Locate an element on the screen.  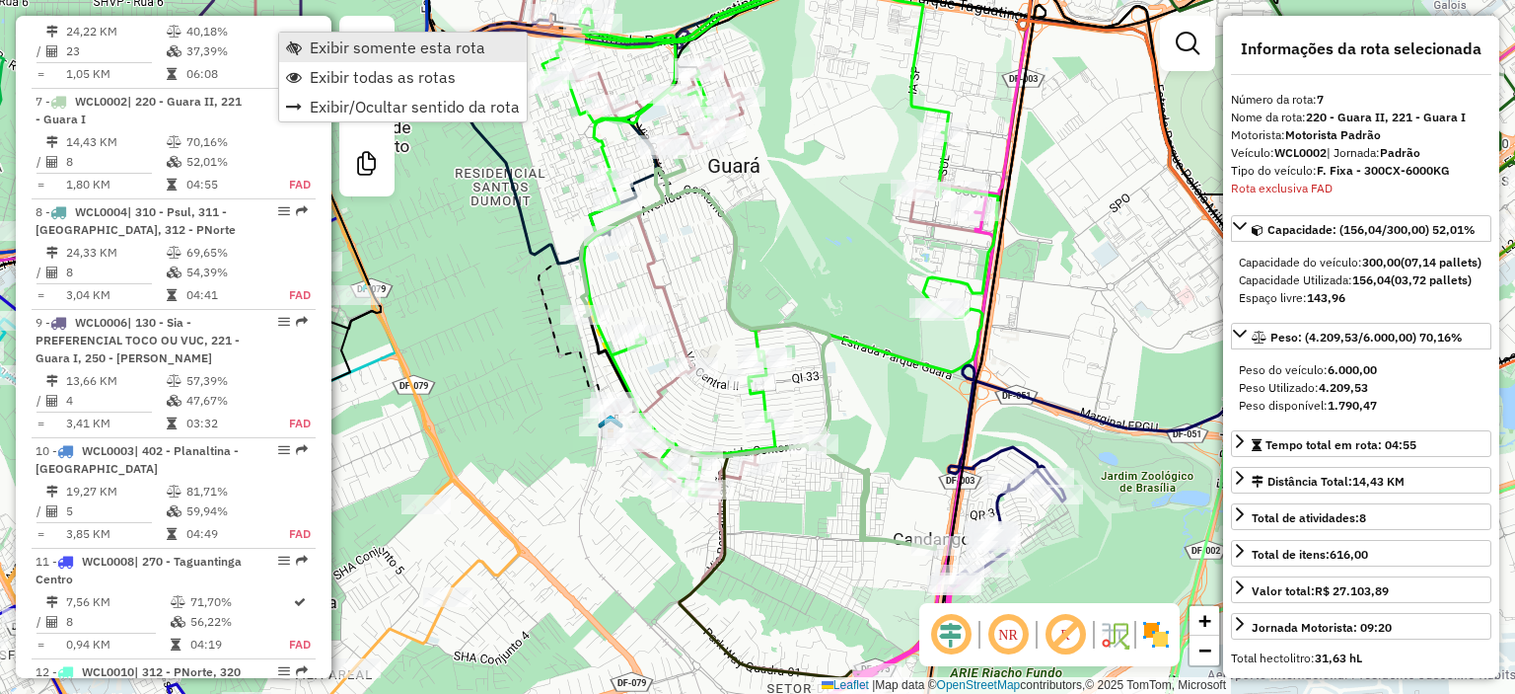
a: Valor total:R$ 27.103,89 is located at coordinates (1362, 589).